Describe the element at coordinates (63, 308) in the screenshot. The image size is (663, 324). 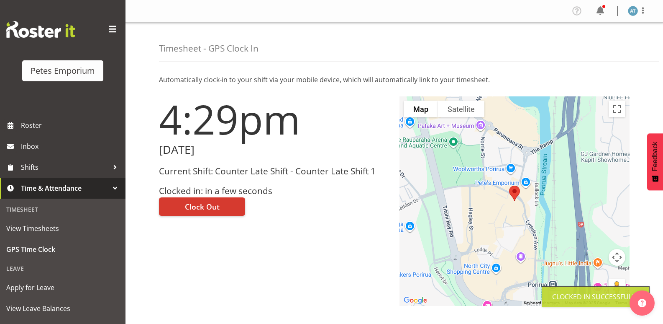
I see `a: View Leave Balances` at that location.